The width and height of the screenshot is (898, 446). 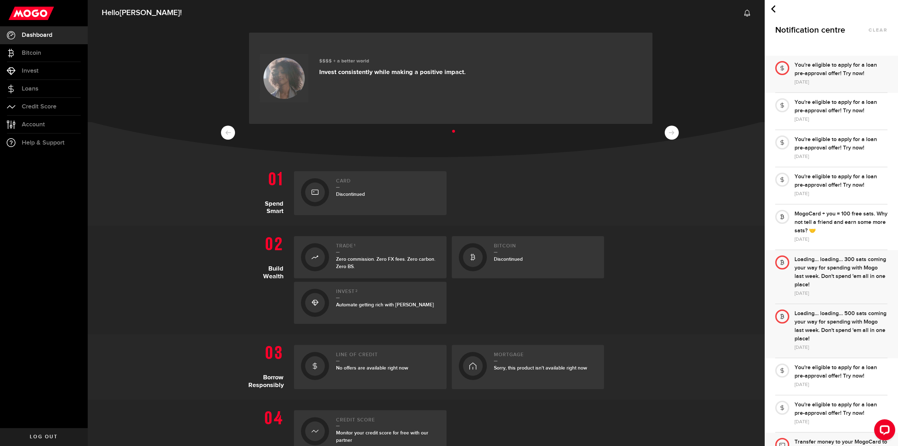 What do you see at coordinates (388, 248) in the screenshot?
I see `h2: Trade` at bounding box center [388, 248].